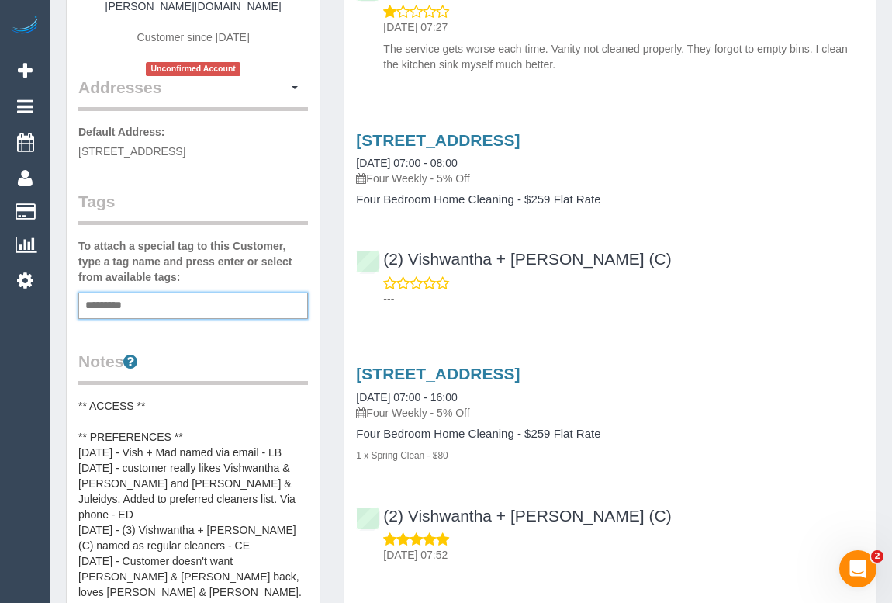 Image resolution: width=892 pixels, height=603 pixels. Describe the element at coordinates (122, 132) in the screenshot. I see `label: Default Address:` at that location.